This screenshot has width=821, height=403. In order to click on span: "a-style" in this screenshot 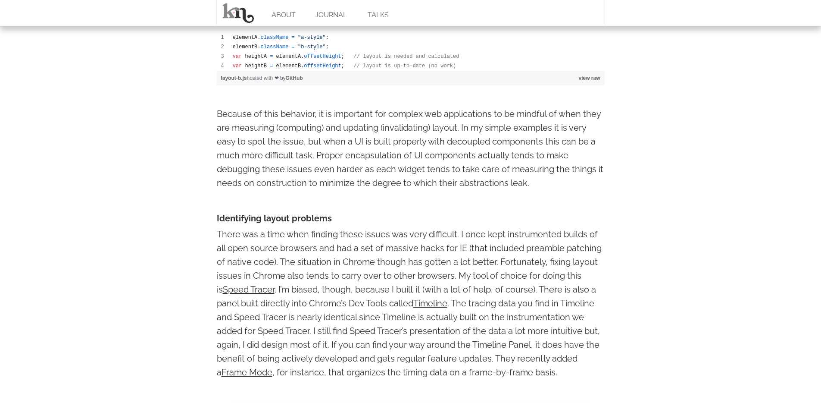, I will do `click(312, 38)`.